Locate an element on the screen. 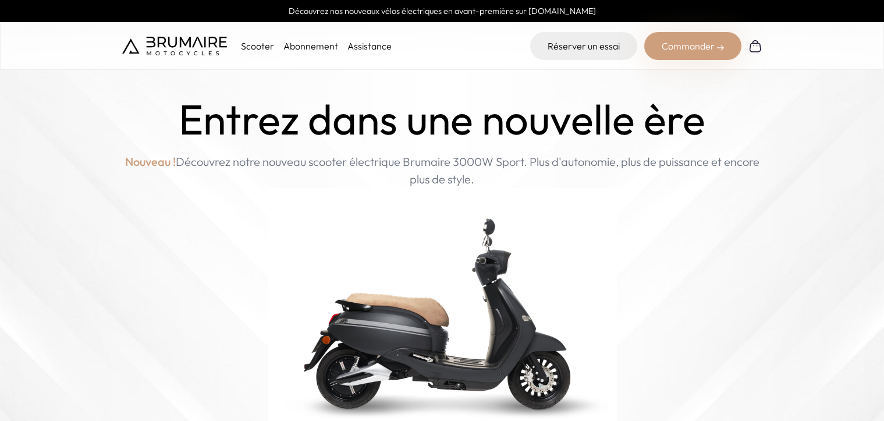  a: Réserver un essai is located at coordinates (584, 46).